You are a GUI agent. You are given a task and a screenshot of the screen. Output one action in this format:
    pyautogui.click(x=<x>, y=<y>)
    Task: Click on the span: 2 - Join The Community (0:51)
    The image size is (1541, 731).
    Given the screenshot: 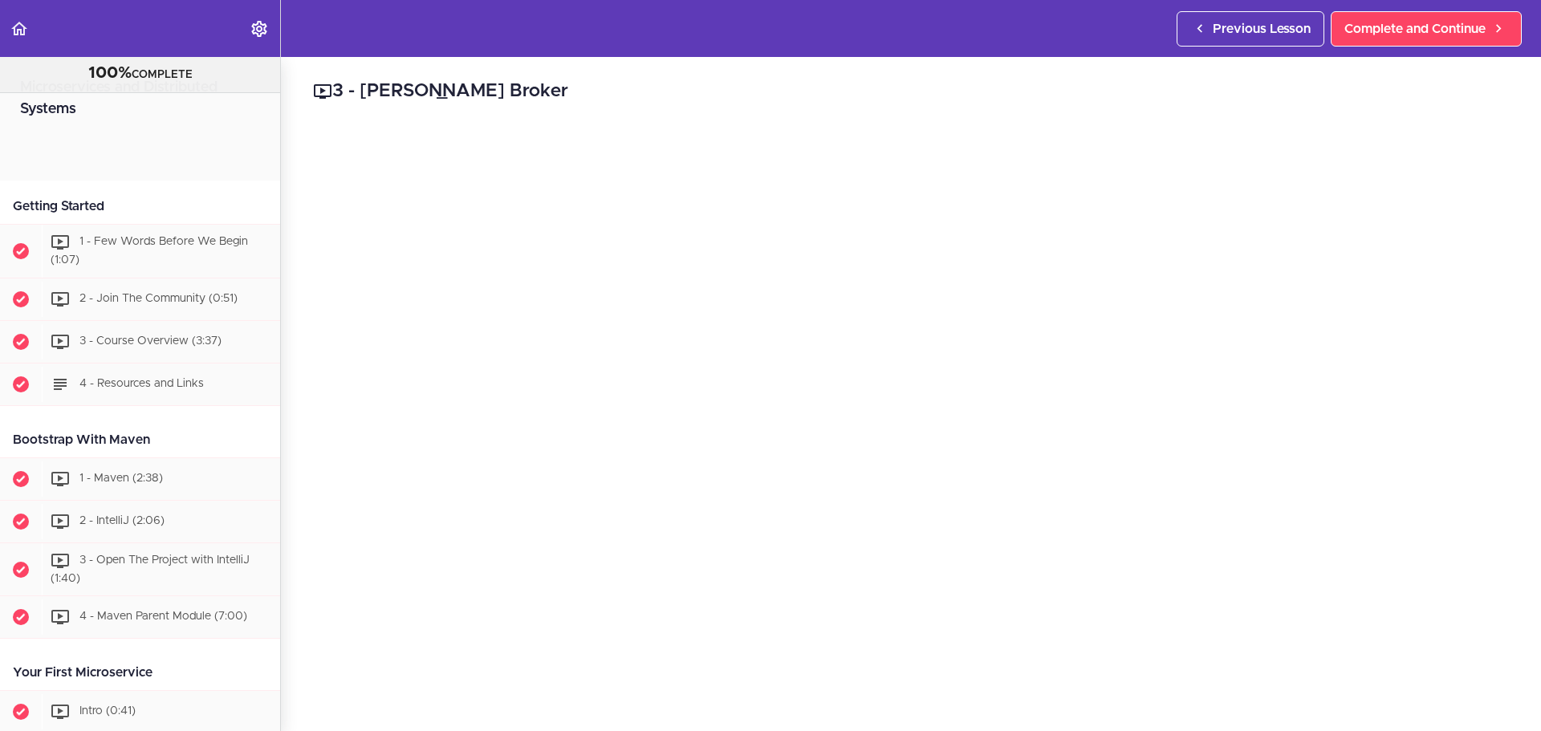 What is the action you would take?
    pyautogui.click(x=158, y=299)
    